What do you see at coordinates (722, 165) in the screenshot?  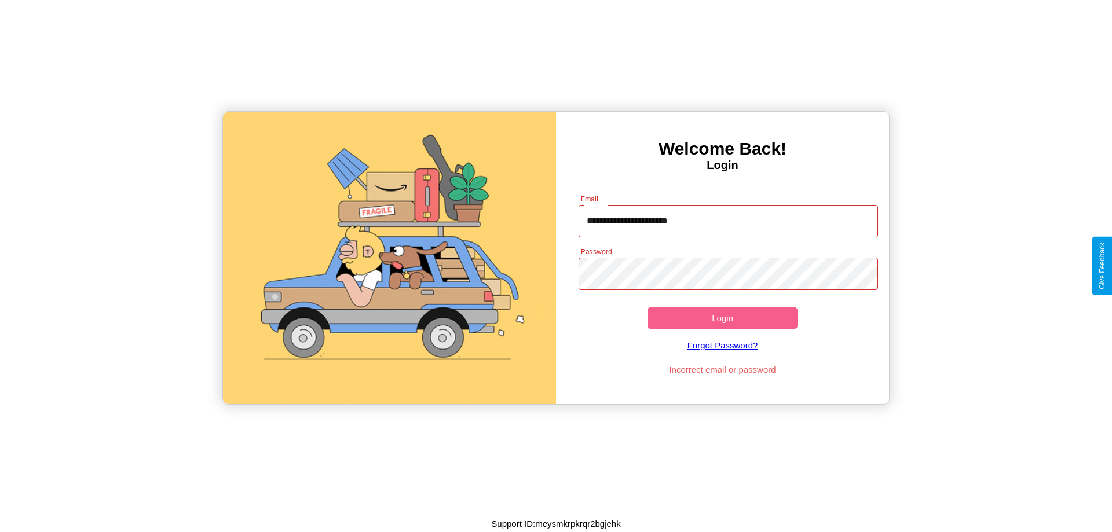 I see `h4: Login` at bounding box center [722, 165].